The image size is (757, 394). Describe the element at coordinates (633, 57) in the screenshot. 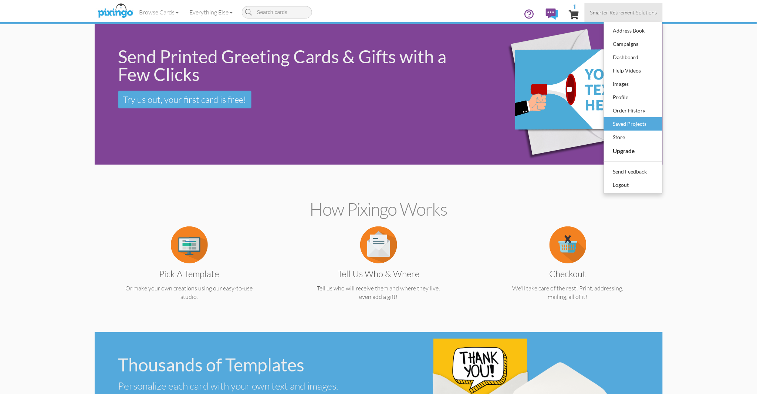

I see `div: Dashboard` at that location.